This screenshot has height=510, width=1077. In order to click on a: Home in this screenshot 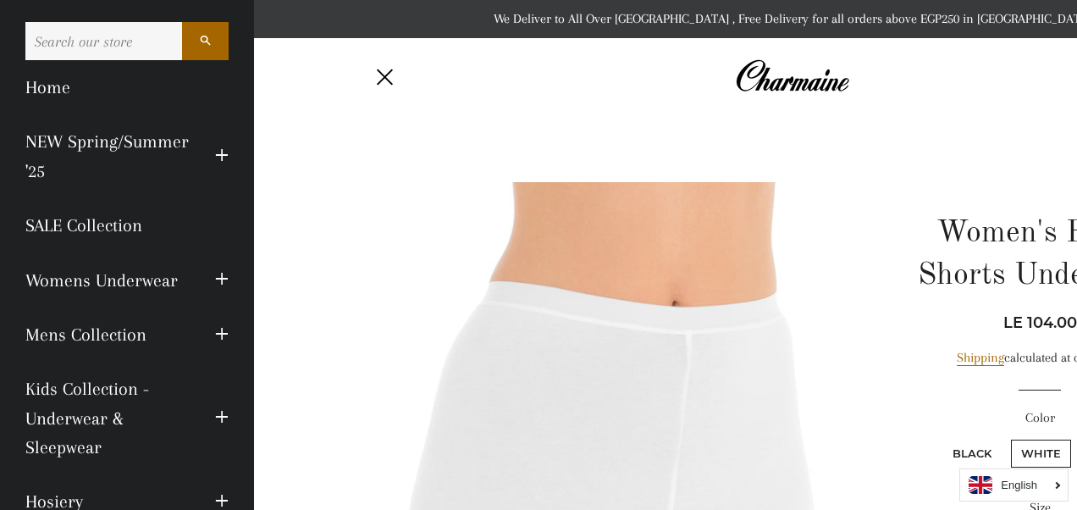, I will do `click(127, 87)`.